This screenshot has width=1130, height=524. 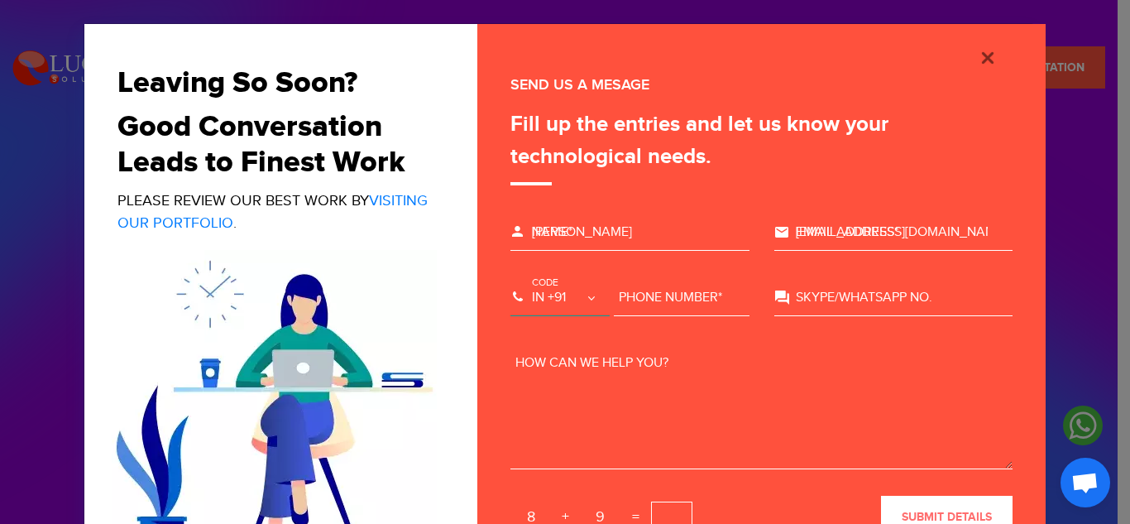 I want to click on img: cross_icon.png, so click(x=988, y=58).